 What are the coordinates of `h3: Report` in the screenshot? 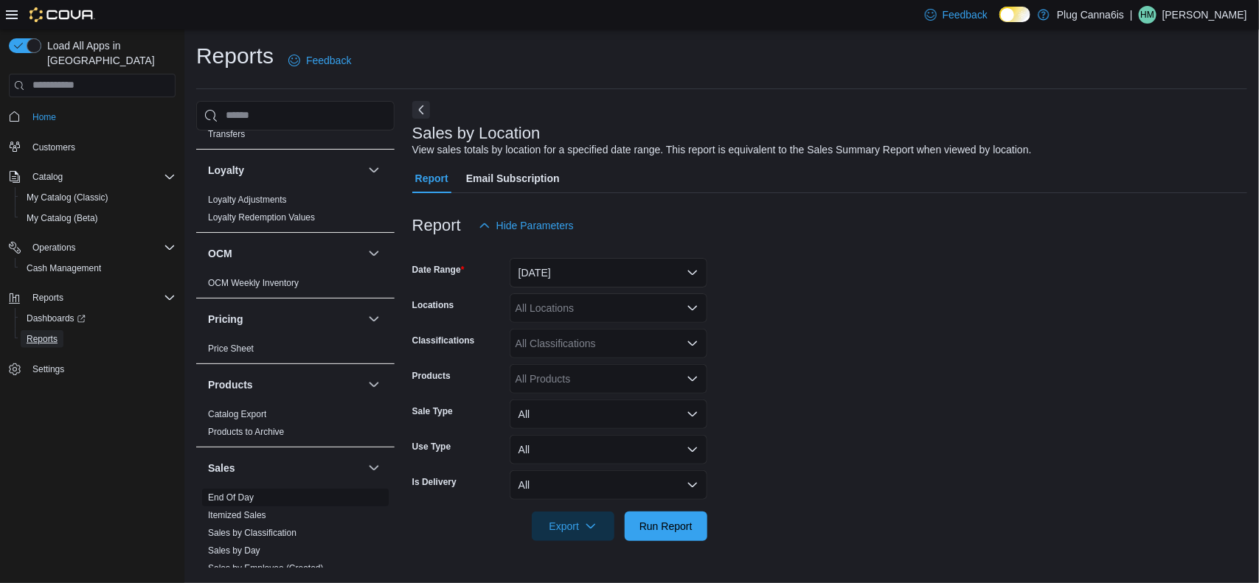 It's located at (437, 226).